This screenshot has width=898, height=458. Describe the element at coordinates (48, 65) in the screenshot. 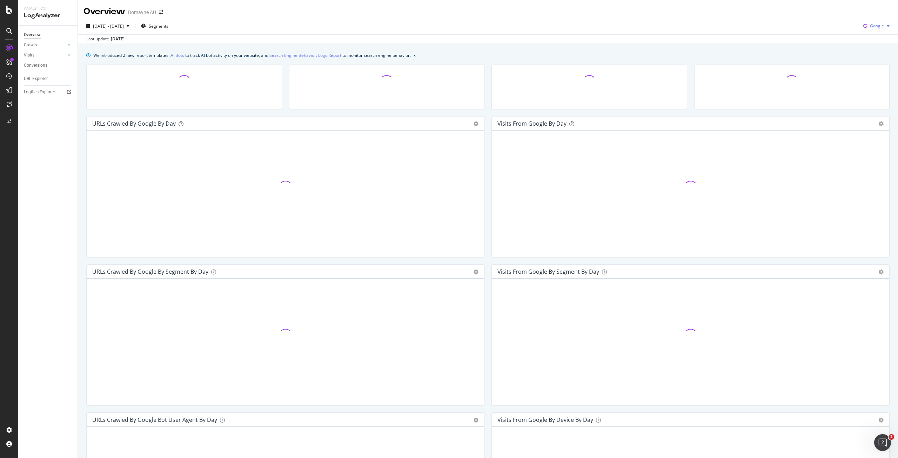

I see `a: Conversions` at that location.